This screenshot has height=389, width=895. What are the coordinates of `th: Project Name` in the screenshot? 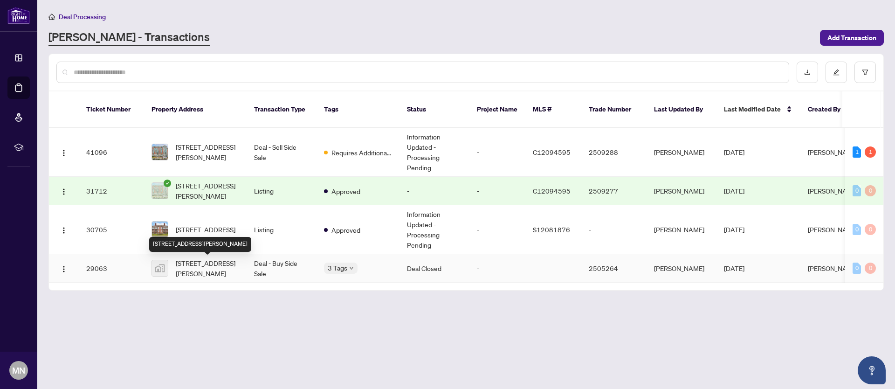 It's located at (497, 109).